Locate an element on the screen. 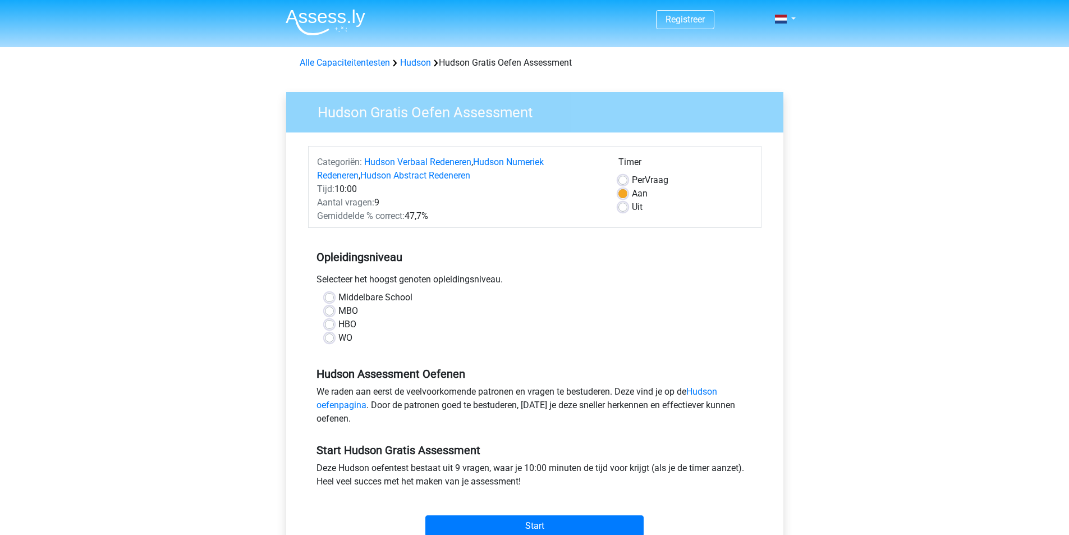  span: Per is located at coordinates (638, 180).